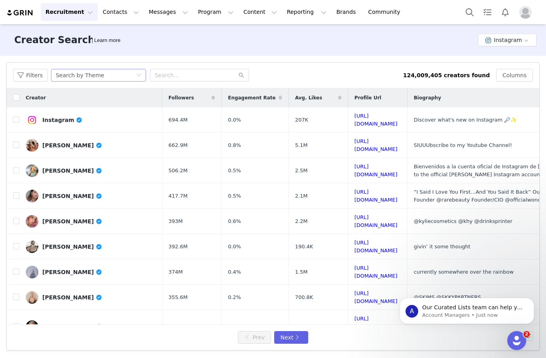 The height and width of the screenshot is (358, 546). What do you see at coordinates (252, 98) in the screenshot?
I see `span: Engagement Rate` at bounding box center [252, 98].